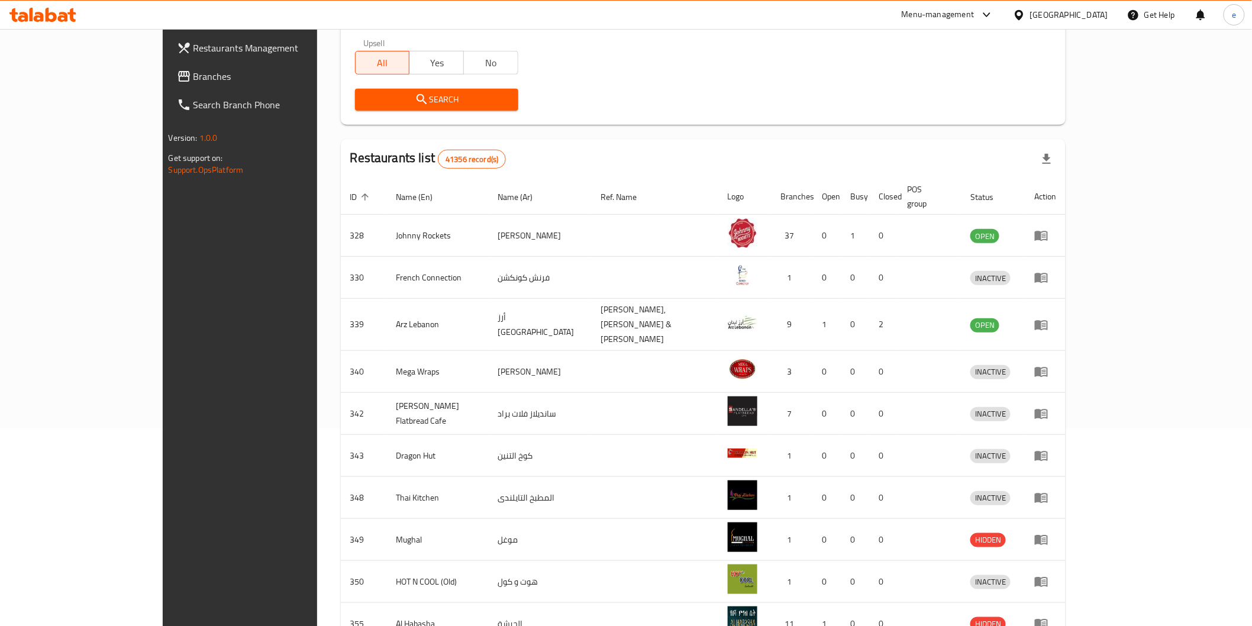 The width and height of the screenshot is (1252, 626). I want to click on img: French Connection, so click(742, 275).